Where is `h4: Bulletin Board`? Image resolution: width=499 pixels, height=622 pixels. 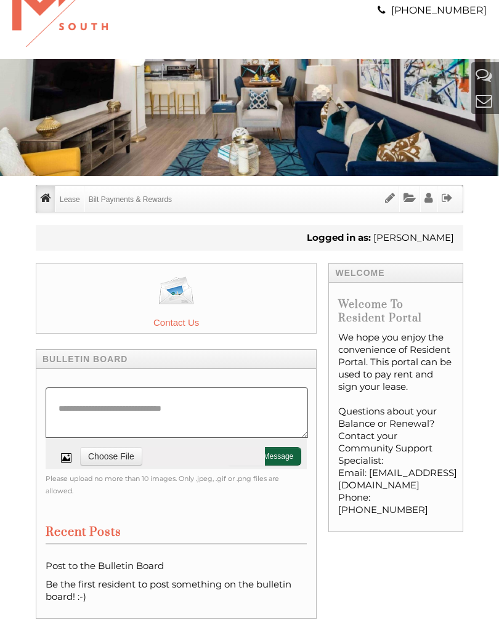 h4: Bulletin Board is located at coordinates (176, 359).